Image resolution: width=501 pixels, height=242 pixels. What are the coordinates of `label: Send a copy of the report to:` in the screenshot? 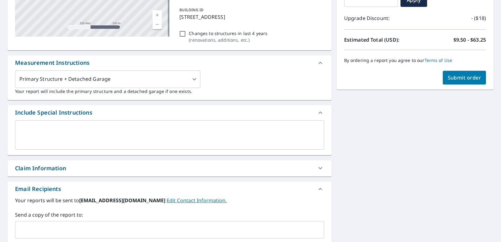 It's located at (169, 215).